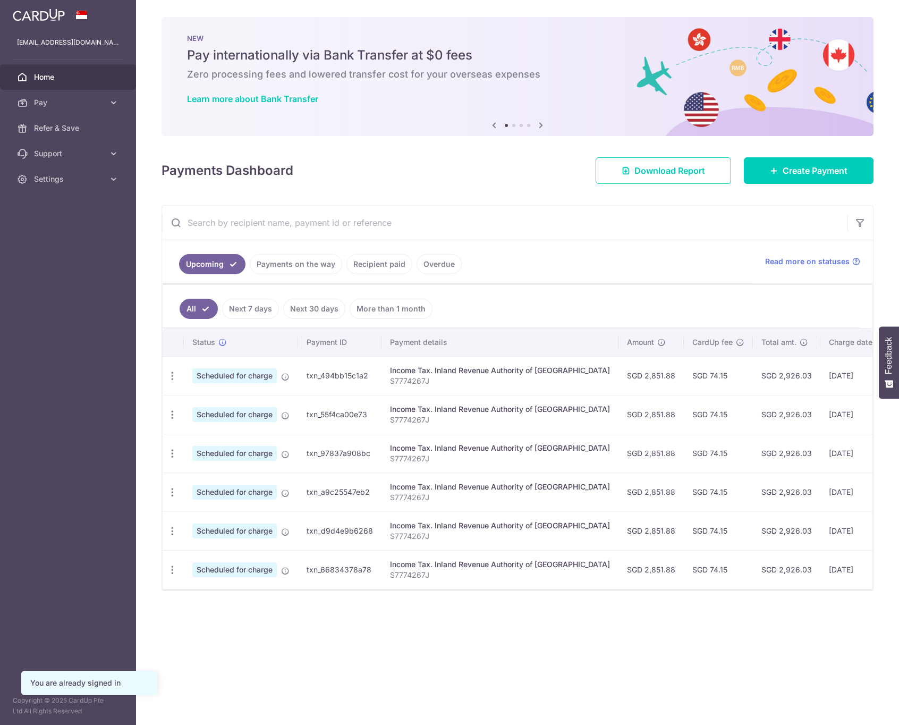  Describe the element at coordinates (391, 309) in the screenshot. I see `a: More than 1 month` at that location.